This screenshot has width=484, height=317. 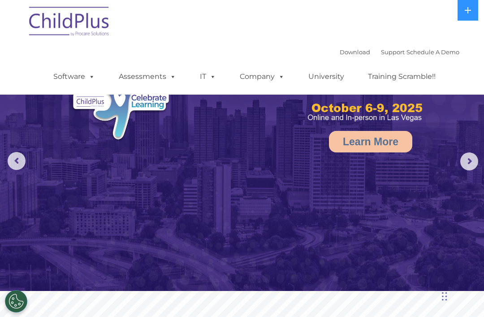 I want to click on a: Learn More, so click(x=371, y=142).